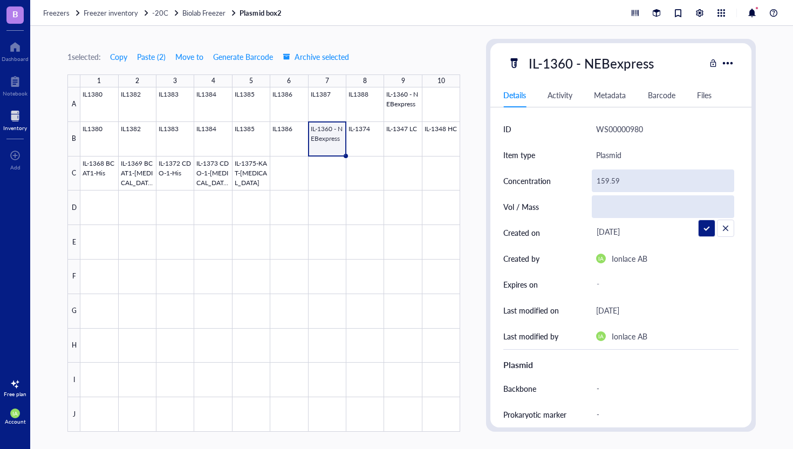 The image size is (793, 449). I want to click on a: Dashboard, so click(15, 50).